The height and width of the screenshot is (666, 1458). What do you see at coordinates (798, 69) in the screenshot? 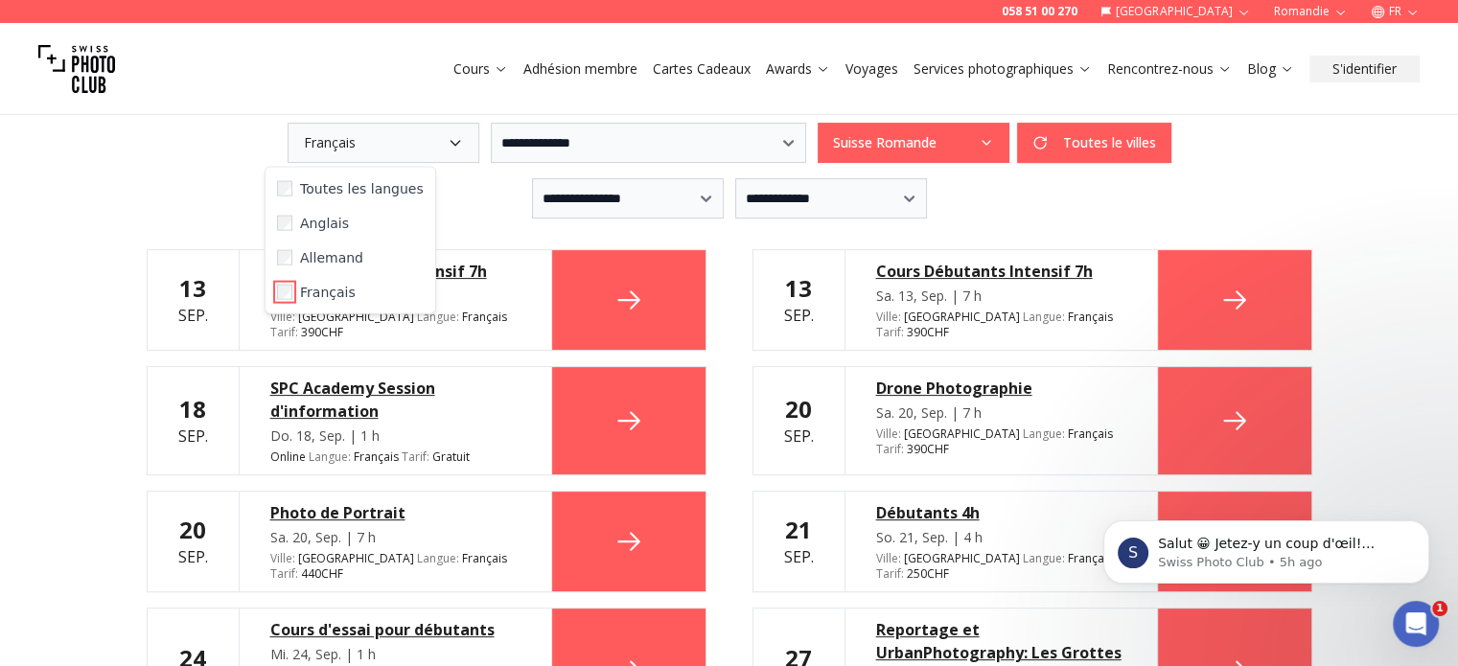
I see `button: Awards` at bounding box center [798, 69].